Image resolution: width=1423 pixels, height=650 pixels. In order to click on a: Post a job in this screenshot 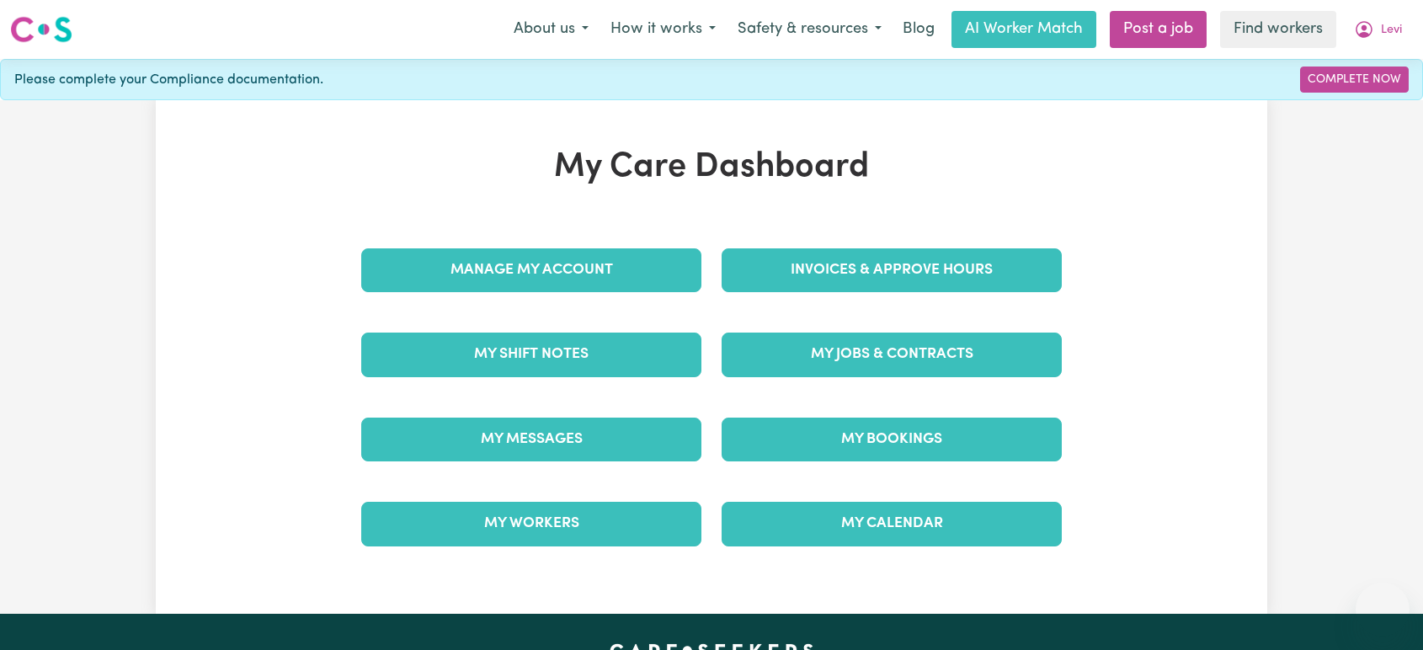, I will do `click(1158, 29)`.